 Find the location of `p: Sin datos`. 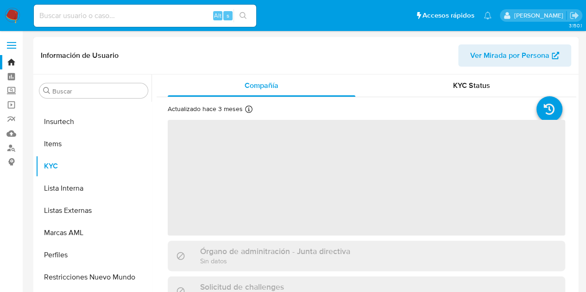

p: Sin datos is located at coordinates (275, 261).